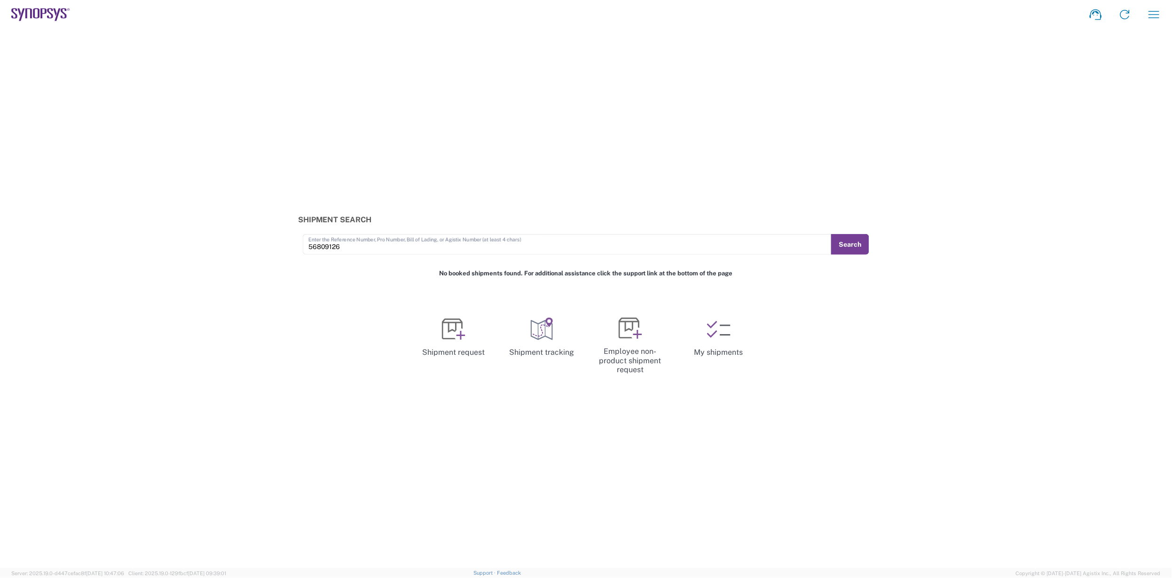  Describe the element at coordinates (454, 338) in the screenshot. I see `a: Shipment request` at that location.